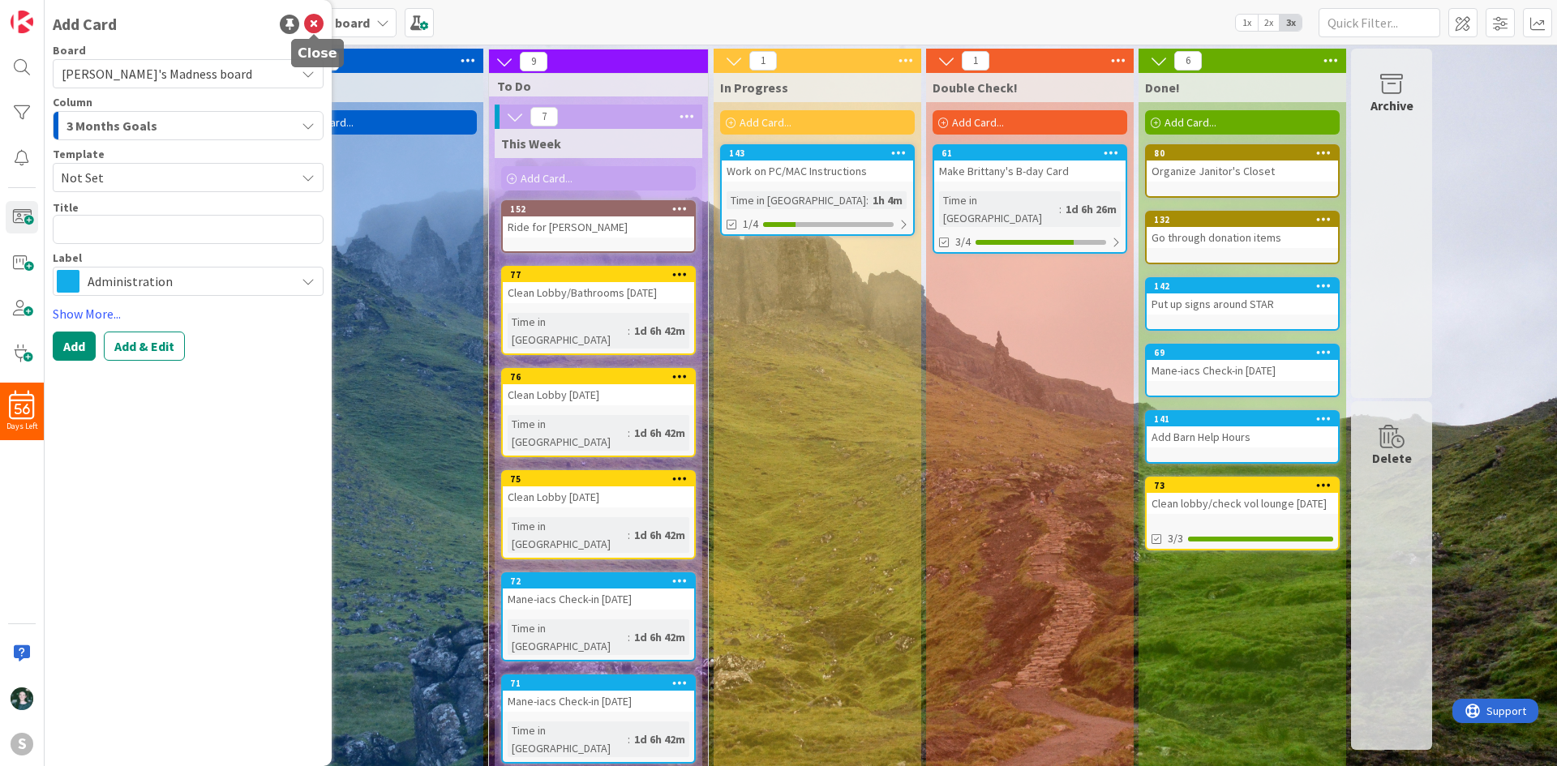 This screenshot has height=766, width=1557. Describe the element at coordinates (1268, 23) in the screenshot. I see `span: 2x` at that location.